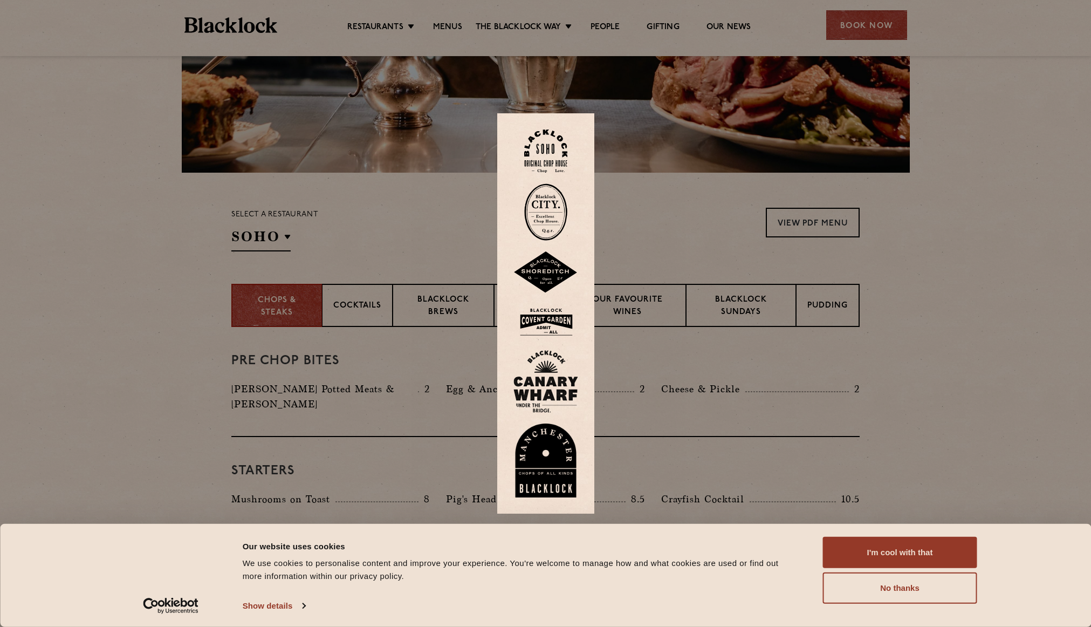  Describe the element at coordinates (546, 272) in the screenshot. I see `img: Shoreditch-stamp-v2-default.svg` at that location.